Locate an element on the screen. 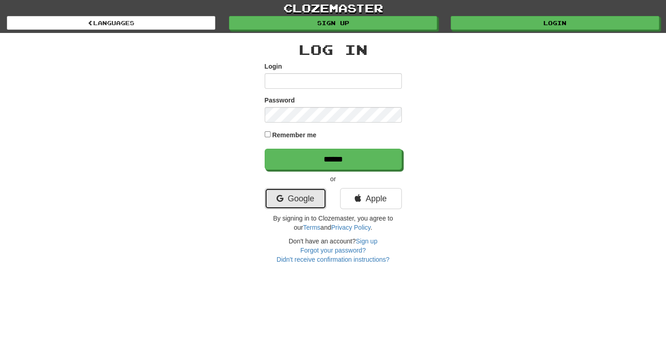 This screenshot has height=356, width=666. a: Didn't receive confirmation instructions? is located at coordinates (333, 259).